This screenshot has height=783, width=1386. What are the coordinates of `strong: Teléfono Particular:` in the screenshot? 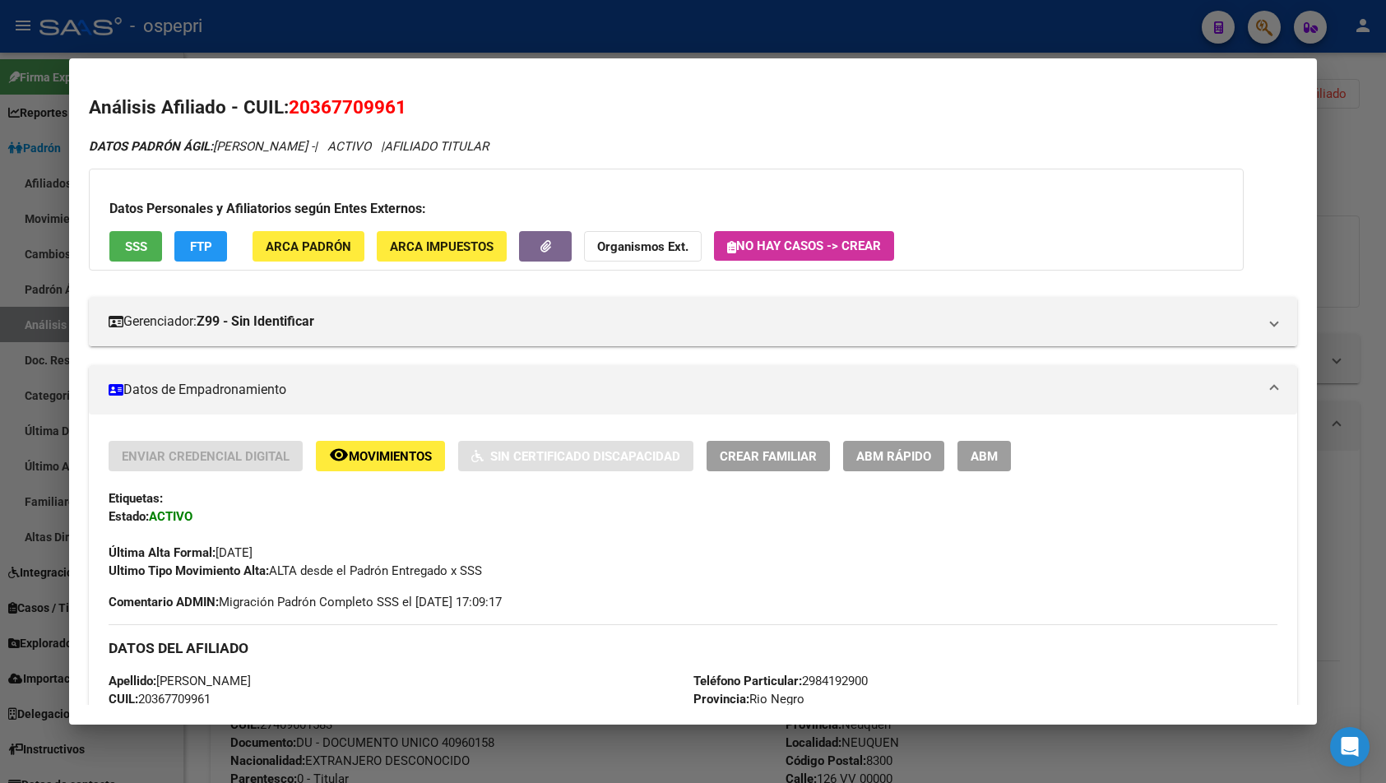 It's located at (748, 681).